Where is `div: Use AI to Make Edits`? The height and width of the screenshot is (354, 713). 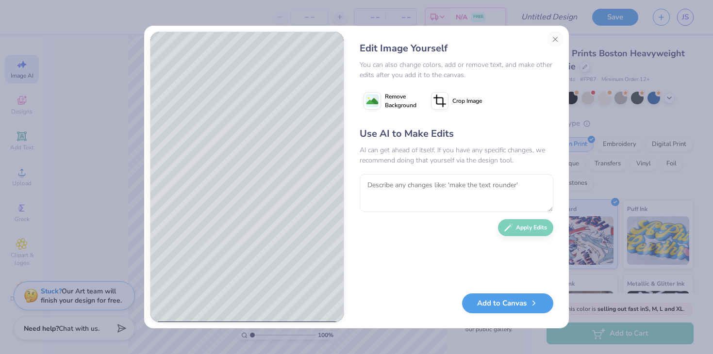 div: Use AI to Make Edits is located at coordinates (456, 134).